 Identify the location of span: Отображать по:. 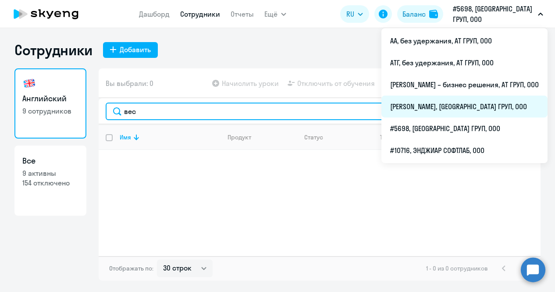
(131, 268).